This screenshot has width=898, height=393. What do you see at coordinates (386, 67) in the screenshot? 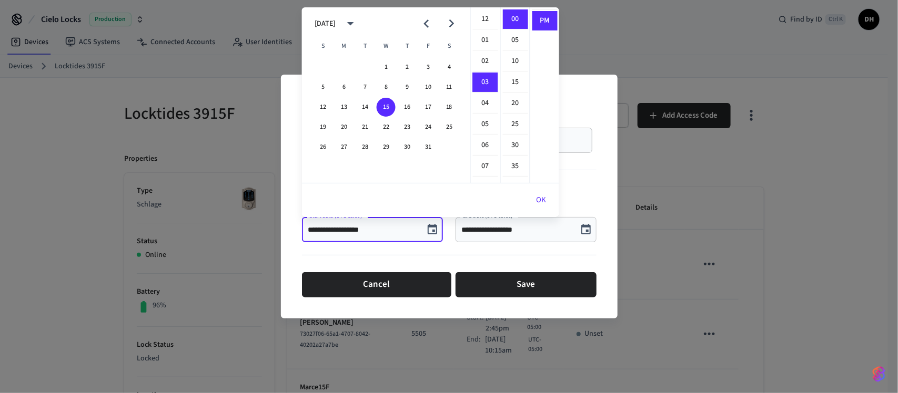
I see `button: 1` at bounding box center [386, 67].